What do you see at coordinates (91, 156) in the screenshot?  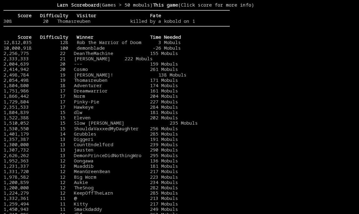 I see `a: 2,626,262 13 DemonPrinceDidNothingWro 295 Mobuls` at bounding box center [91, 156].